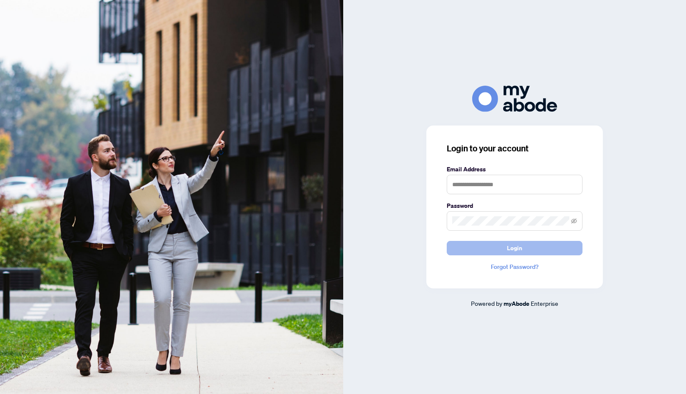  Describe the element at coordinates (514, 206) in the screenshot. I see `label: Password` at that location.